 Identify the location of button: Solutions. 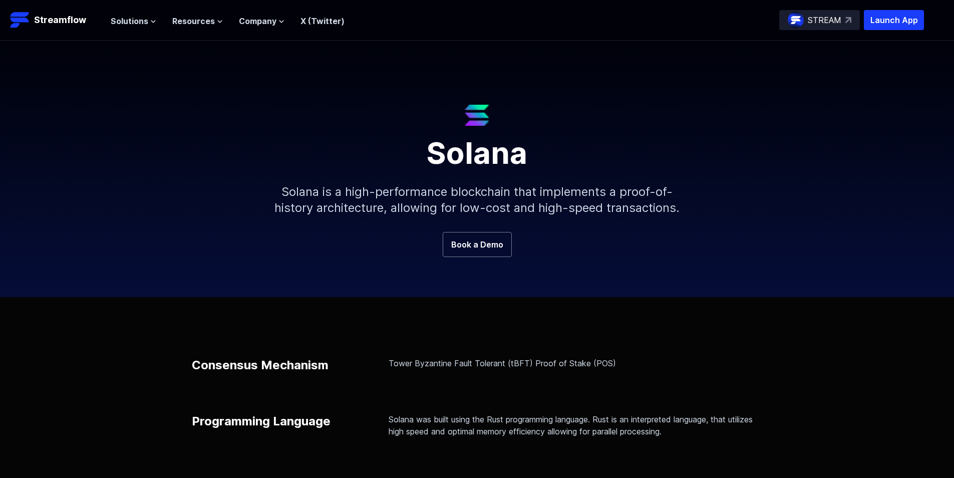
(133, 21).